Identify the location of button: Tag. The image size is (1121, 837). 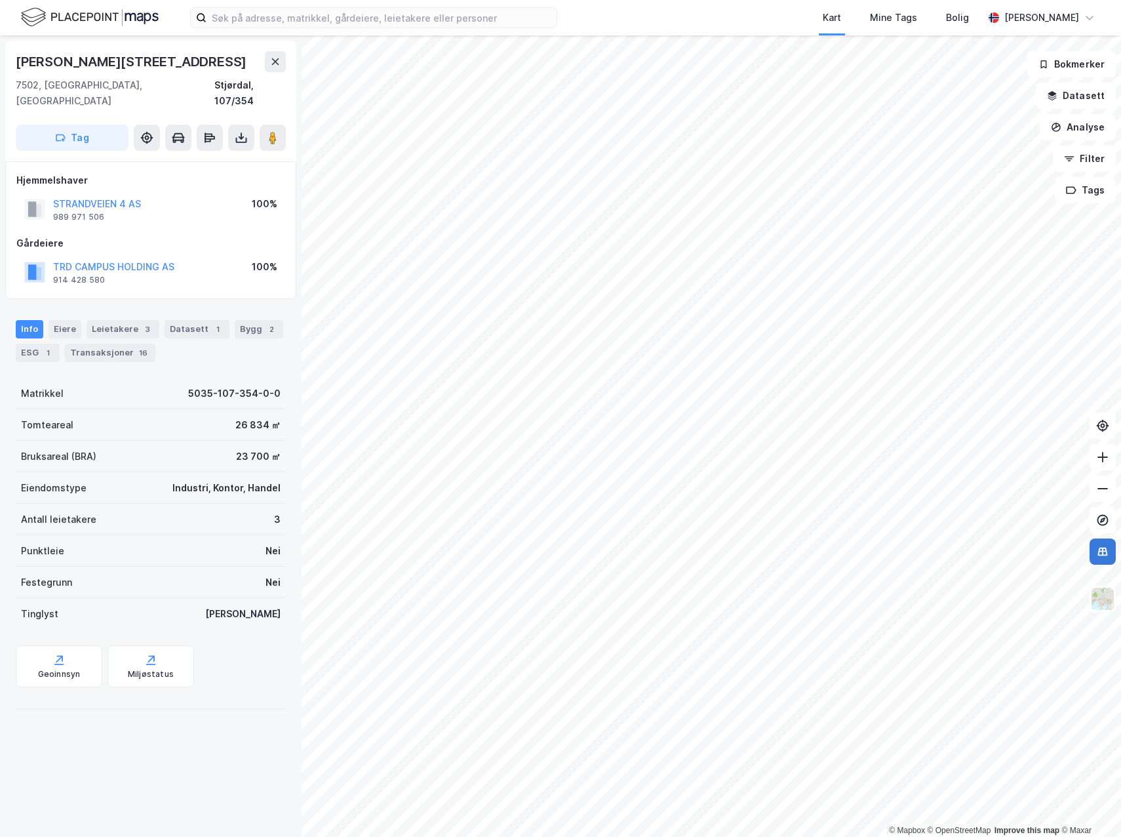
(72, 138).